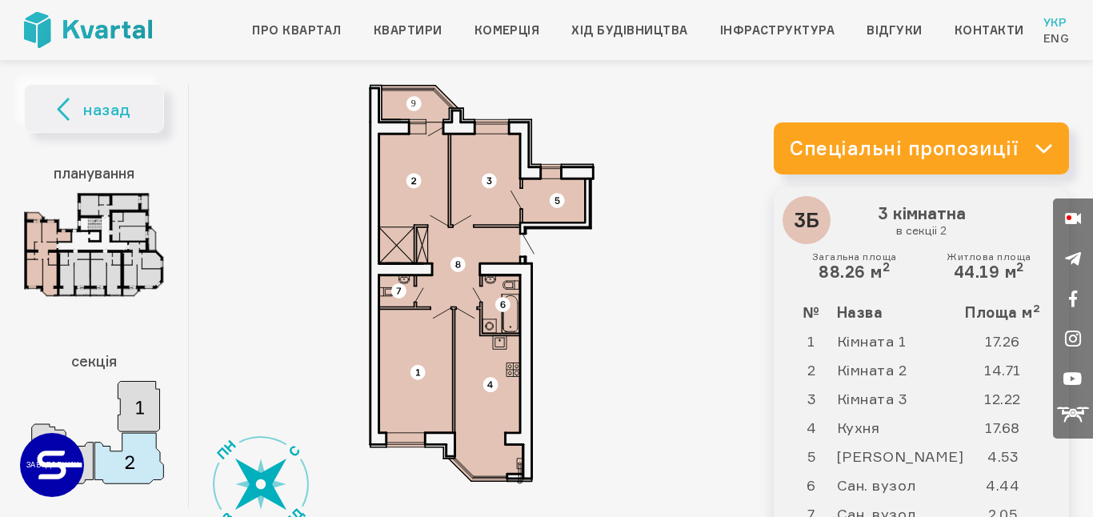  I want to click on h3: секція, so click(94, 361).